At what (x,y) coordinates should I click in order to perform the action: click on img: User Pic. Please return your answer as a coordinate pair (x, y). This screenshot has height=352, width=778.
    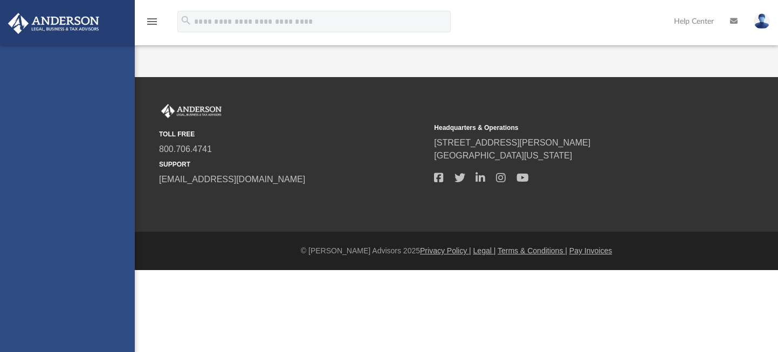
    Looking at the image, I should click on (762, 21).